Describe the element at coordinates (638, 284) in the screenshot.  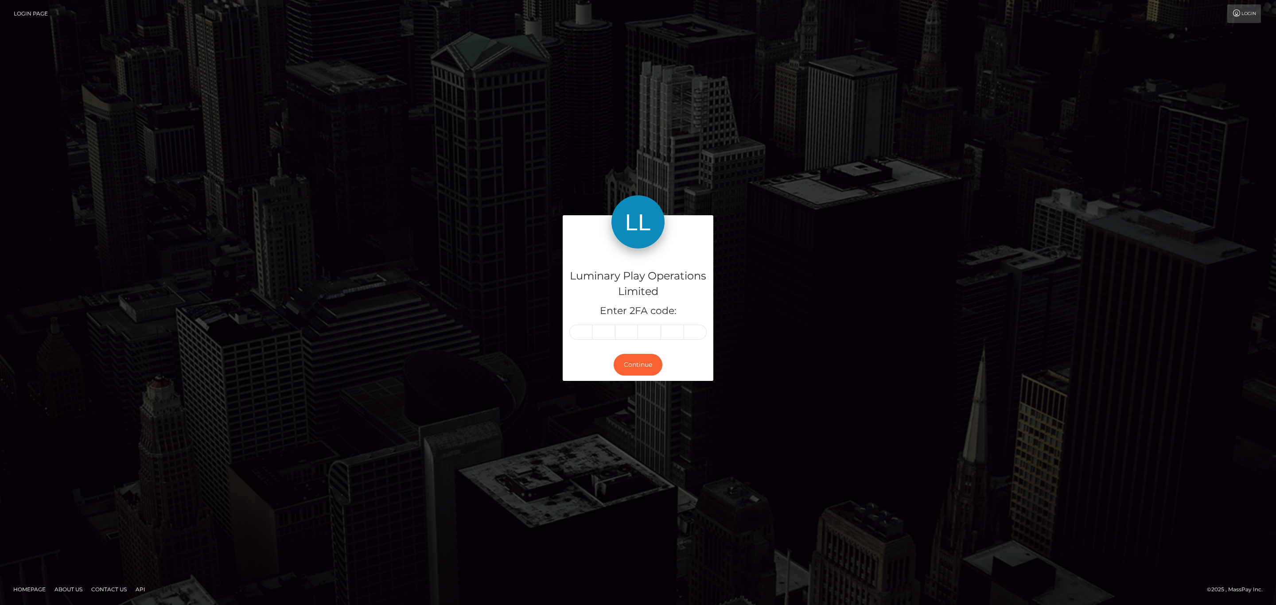
I see `h4: Luminary Play Operations Limited` at that location.